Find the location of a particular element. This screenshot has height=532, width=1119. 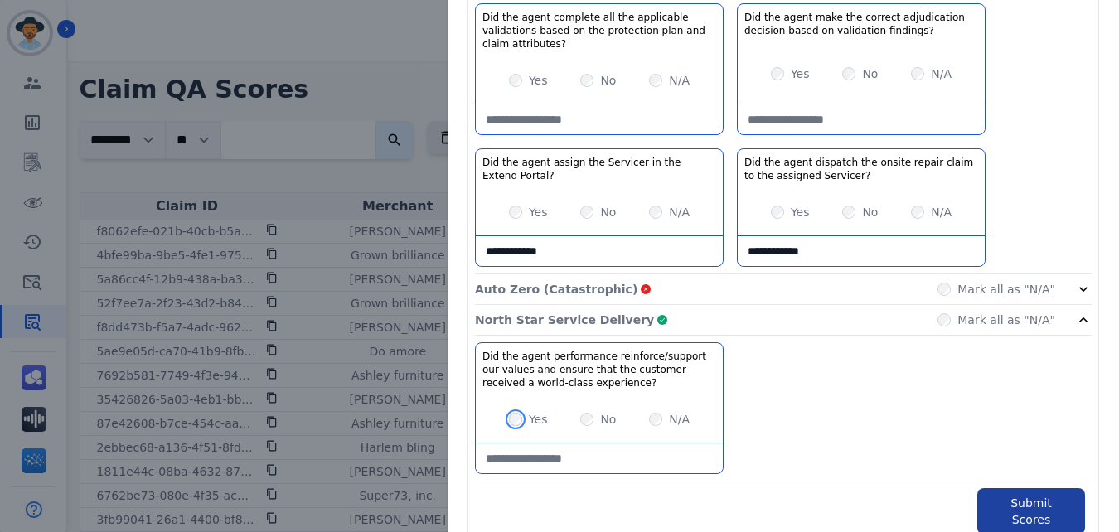

h3: Did the agent performance reinforce/support our values and ensure that the customer received a wo... is located at coordinates (599, 370).